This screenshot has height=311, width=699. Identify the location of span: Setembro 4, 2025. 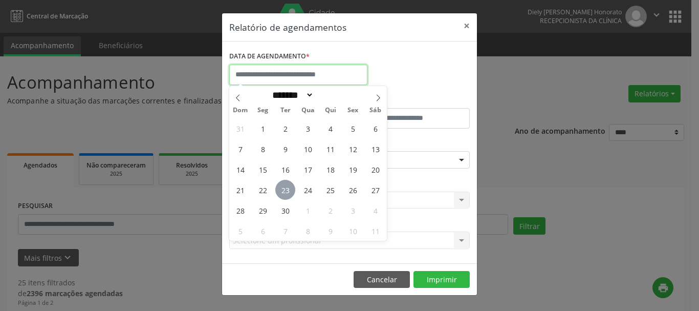
(330, 128).